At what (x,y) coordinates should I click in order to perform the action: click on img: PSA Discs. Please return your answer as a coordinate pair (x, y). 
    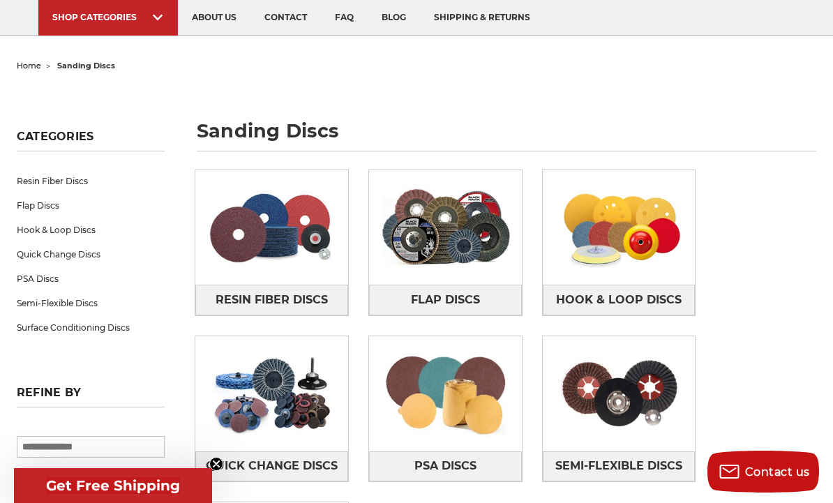
    Looking at the image, I should click on (445, 393).